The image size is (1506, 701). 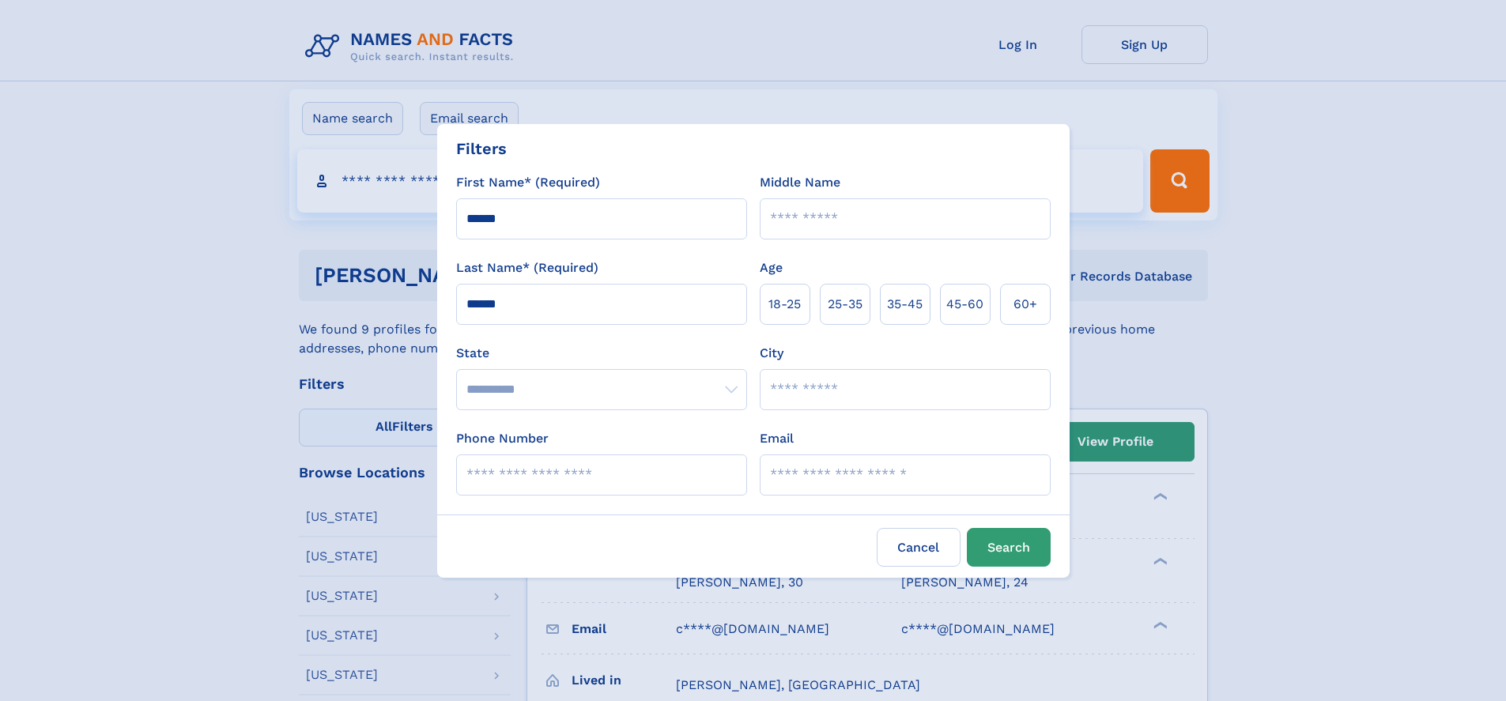 I want to click on span: 60+, so click(x=1025, y=304).